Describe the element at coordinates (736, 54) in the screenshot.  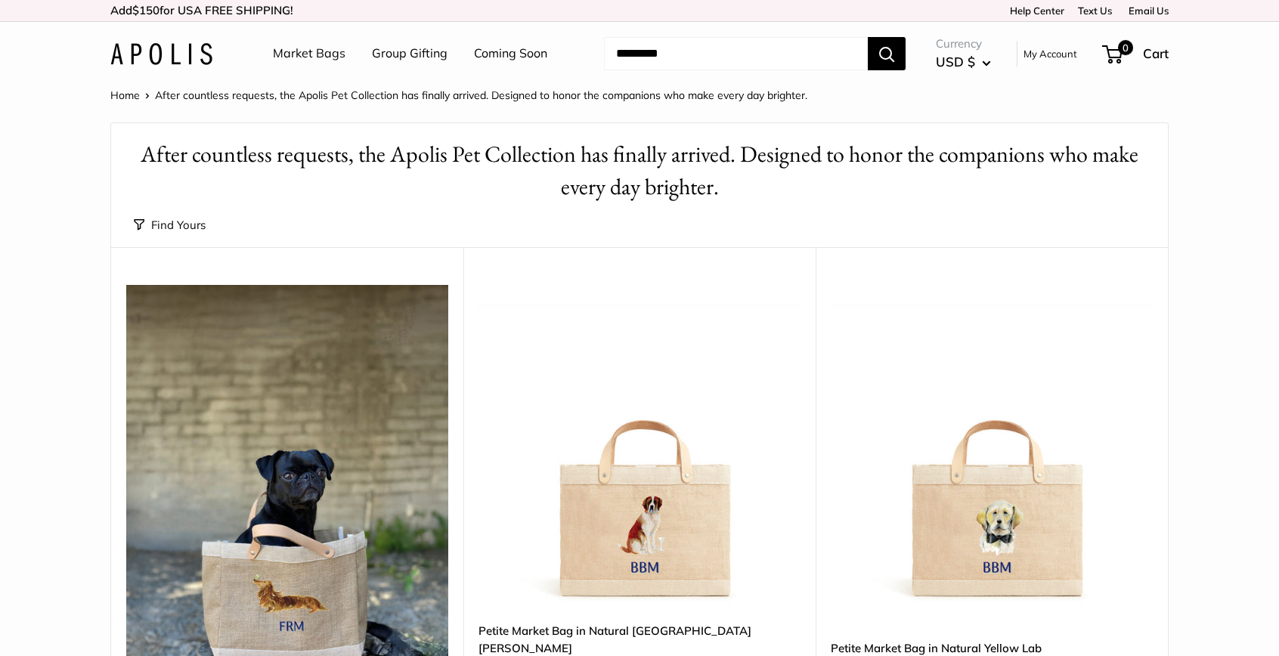
I see `input: Search...` at that location.